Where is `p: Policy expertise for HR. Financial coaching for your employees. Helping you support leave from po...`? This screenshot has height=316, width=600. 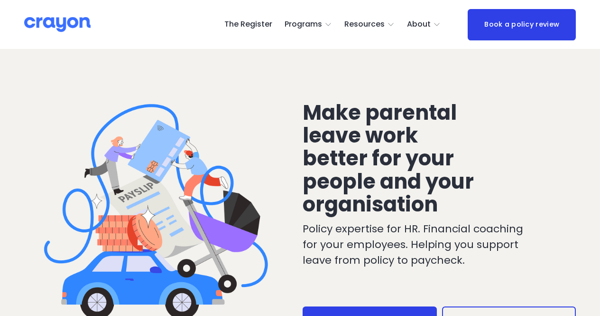 p: Policy expertise for HR. Financial coaching for your employees. Helping you support leave from po... is located at coordinates (416, 244).